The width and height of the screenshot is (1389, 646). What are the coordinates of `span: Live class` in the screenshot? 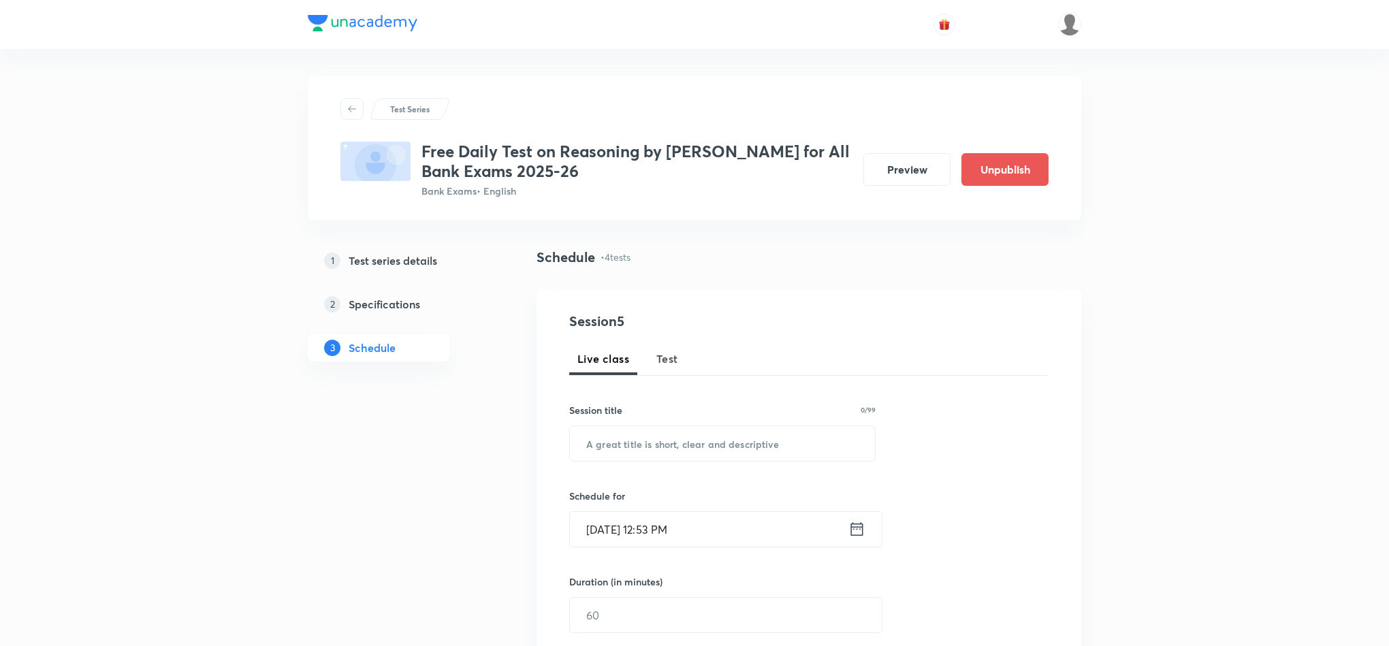 It's located at (603, 359).